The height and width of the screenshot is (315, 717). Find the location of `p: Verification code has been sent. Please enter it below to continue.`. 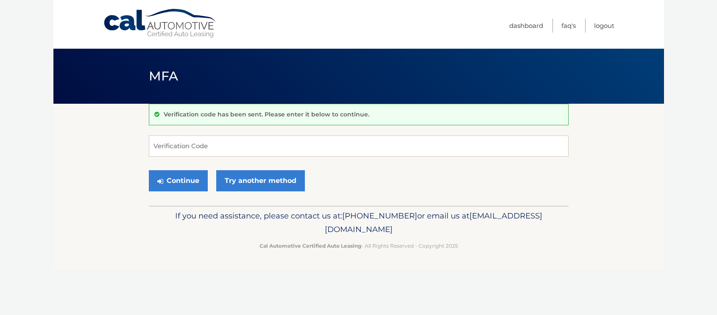

p: Verification code has been sent. Please enter it below to continue. is located at coordinates (266, 114).